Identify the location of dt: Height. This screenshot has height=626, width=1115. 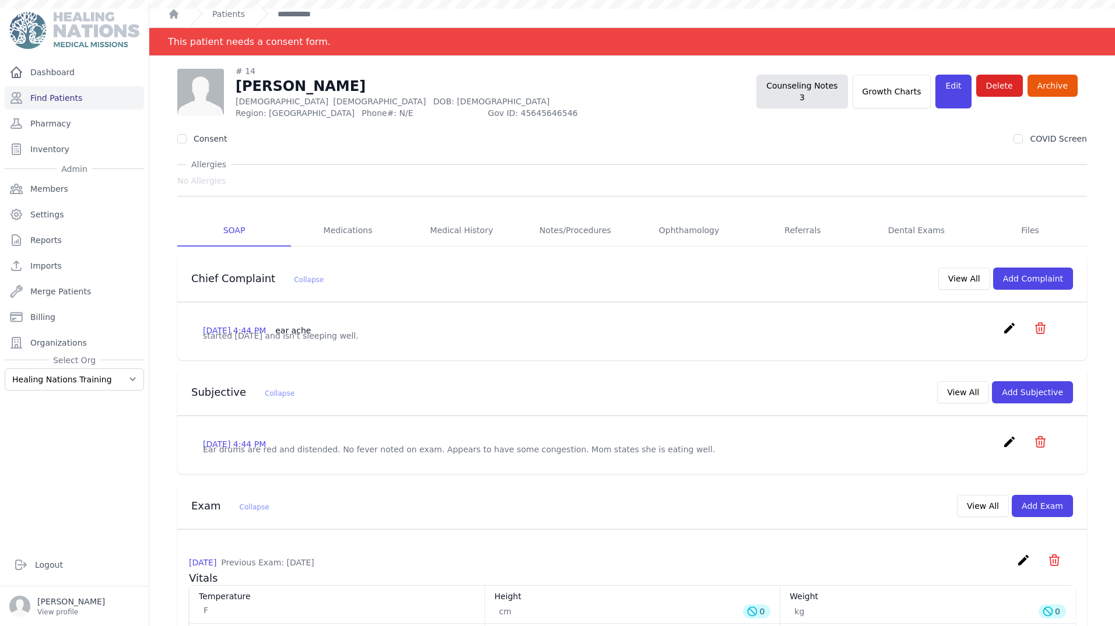
(633, 597).